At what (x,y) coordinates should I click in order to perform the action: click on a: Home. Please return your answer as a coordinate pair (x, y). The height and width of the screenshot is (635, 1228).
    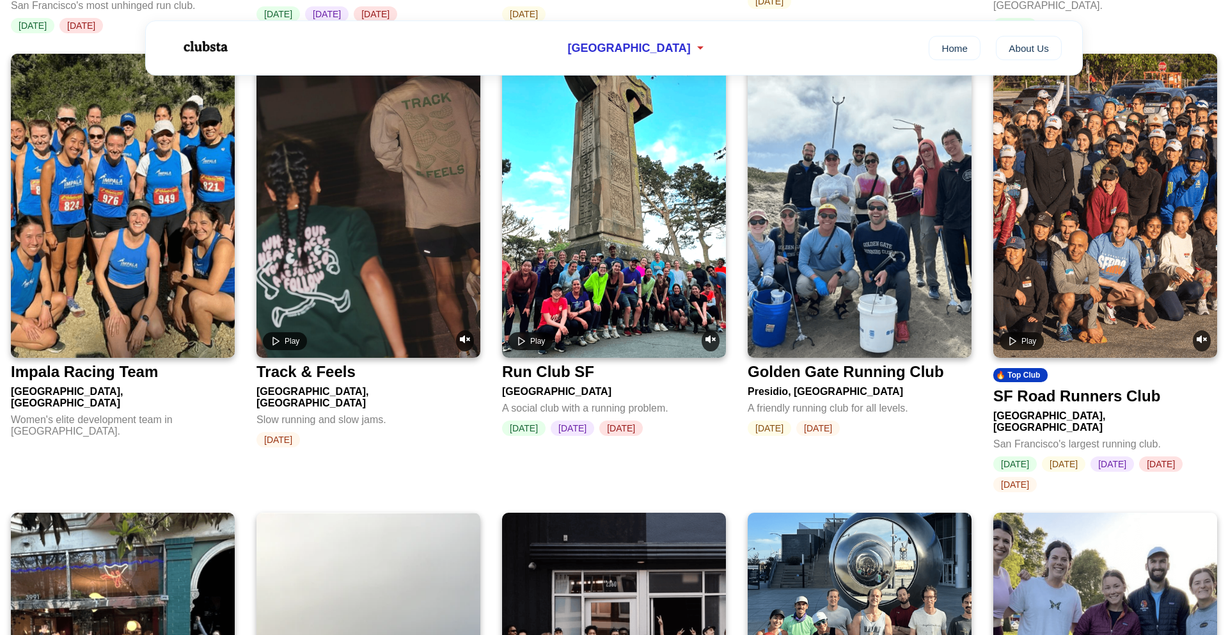
    Looking at the image, I should click on (955, 48).